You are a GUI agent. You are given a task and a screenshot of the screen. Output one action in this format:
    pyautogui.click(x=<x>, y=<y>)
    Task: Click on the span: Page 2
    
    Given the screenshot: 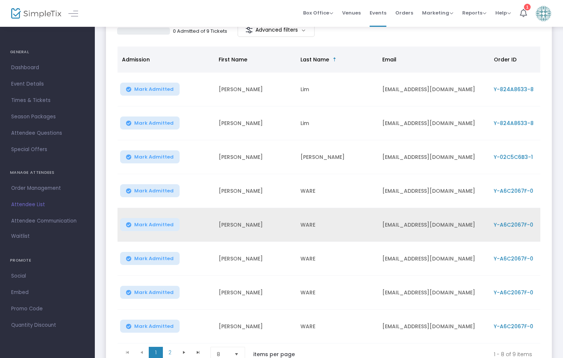 What is the action you would take?
    pyautogui.click(x=170, y=352)
    